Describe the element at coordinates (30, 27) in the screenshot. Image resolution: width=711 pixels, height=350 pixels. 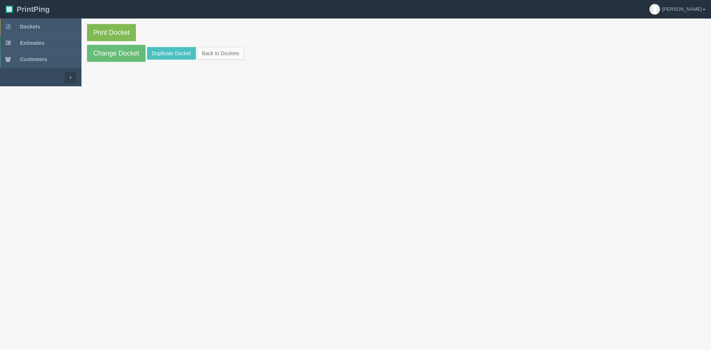
I see `span: Dockets` at that location.